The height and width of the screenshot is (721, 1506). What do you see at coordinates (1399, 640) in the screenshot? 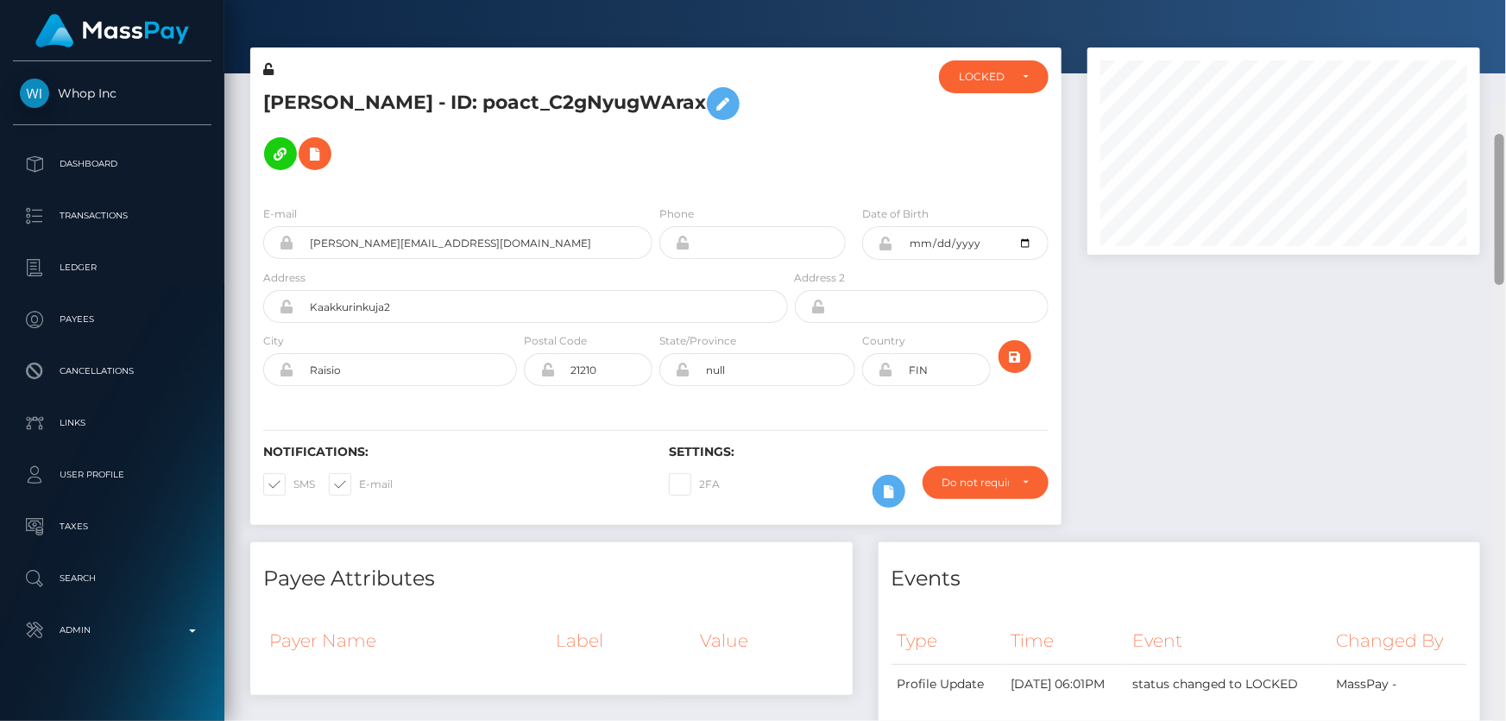
I see `th: Changed By` at bounding box center [1399, 640].